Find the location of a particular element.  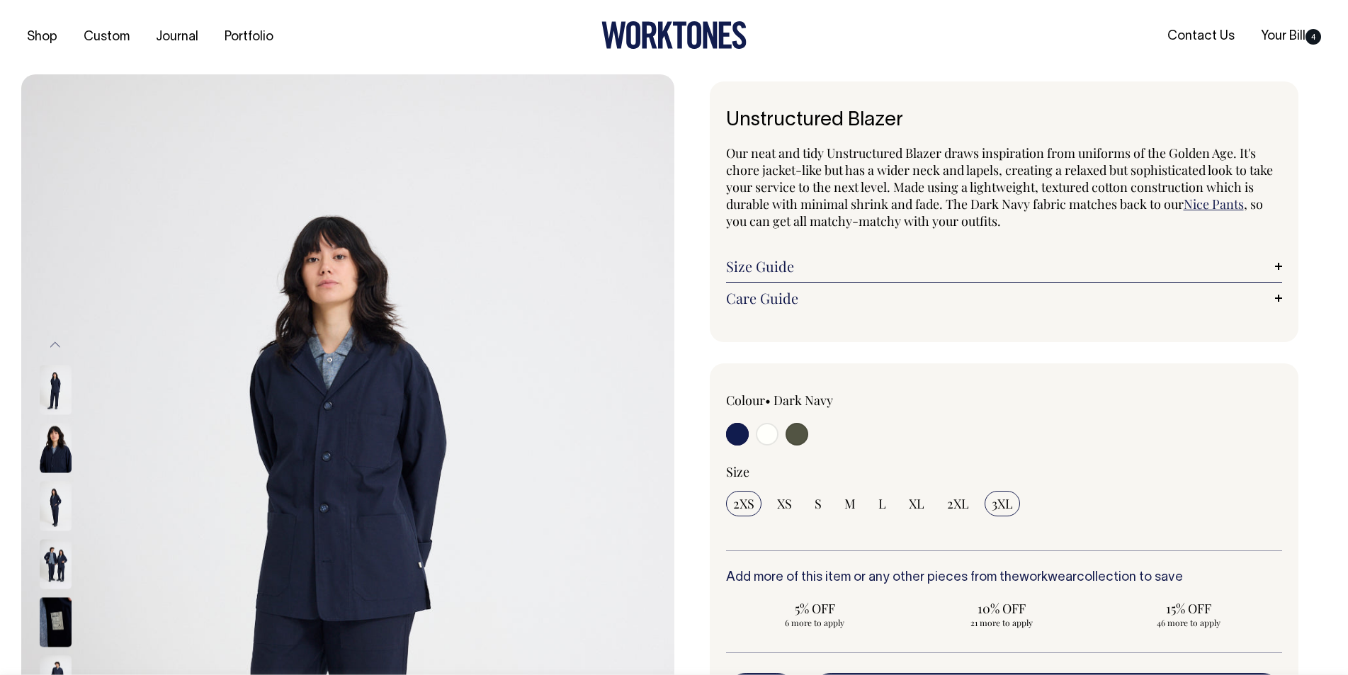

a: Portfolio is located at coordinates (249, 37).